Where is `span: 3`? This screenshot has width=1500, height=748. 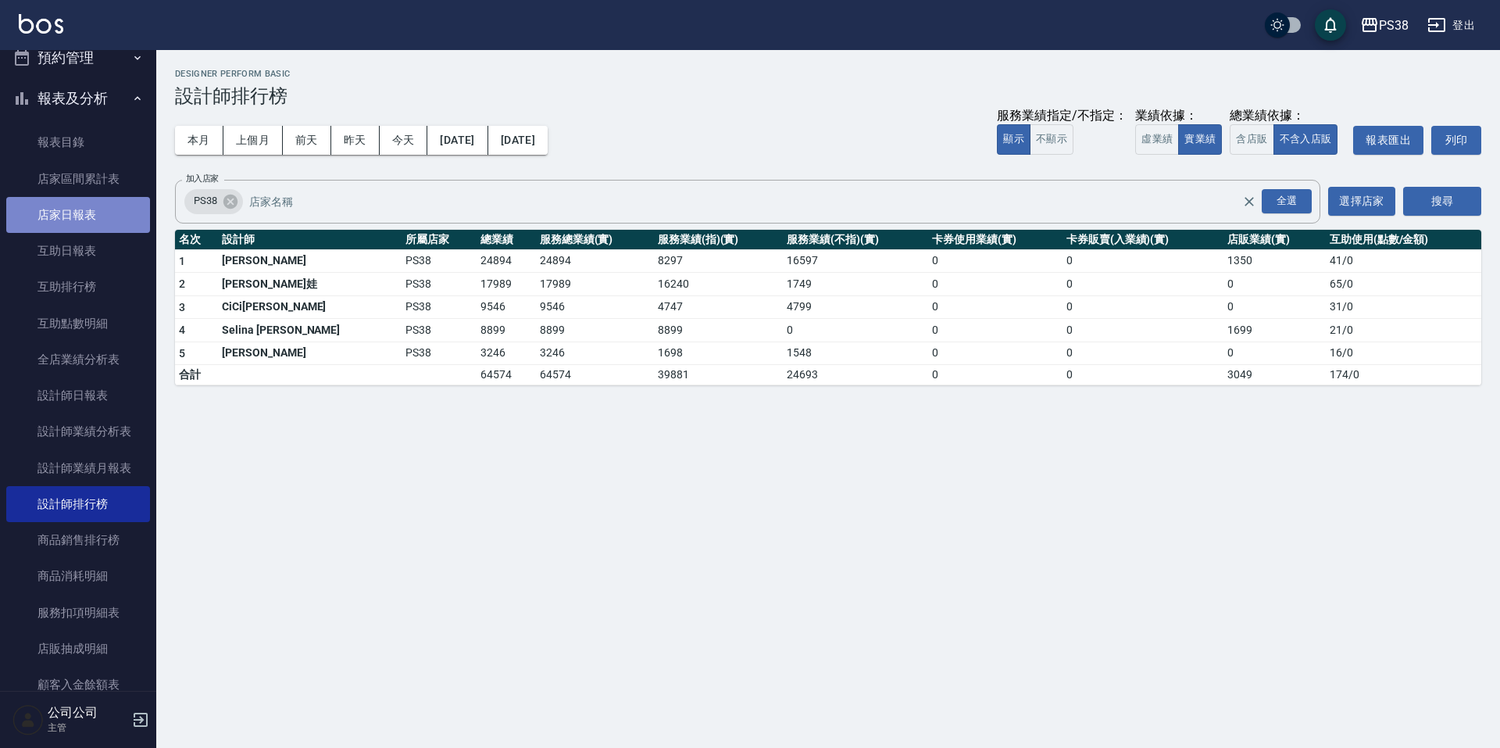
span: 3 is located at coordinates (182, 307).